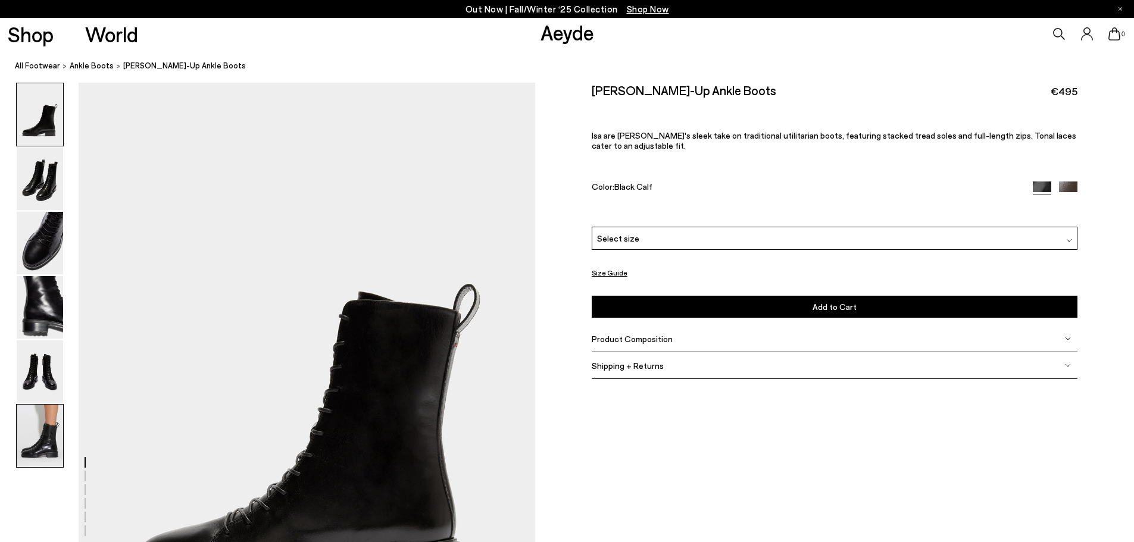 The height and width of the screenshot is (542, 1134). Describe the element at coordinates (37, 65) in the screenshot. I see `a: All Footwear` at that location.